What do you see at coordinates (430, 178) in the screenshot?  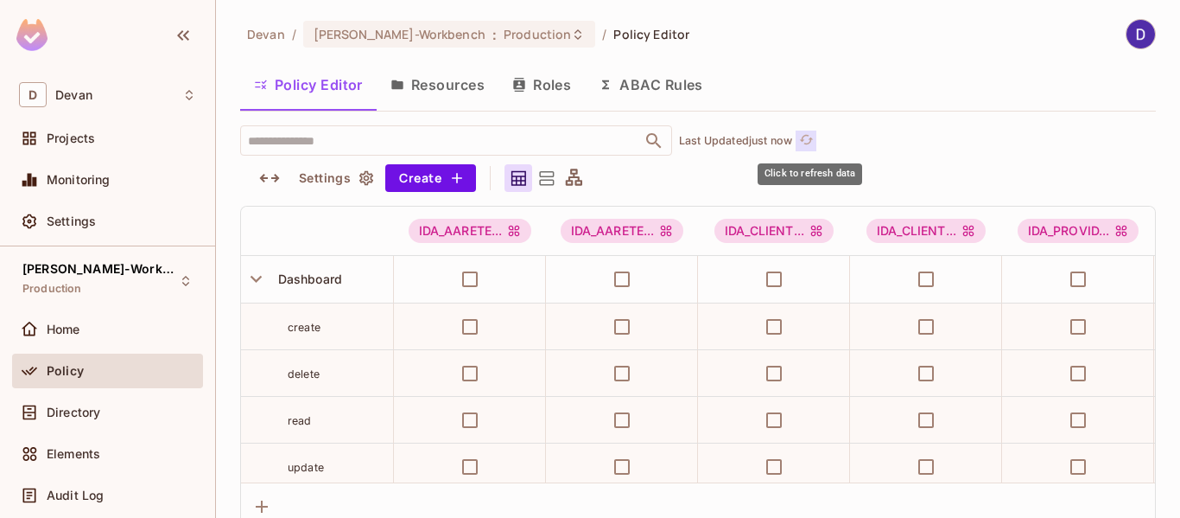 I see `button: Create` at bounding box center [430, 178].